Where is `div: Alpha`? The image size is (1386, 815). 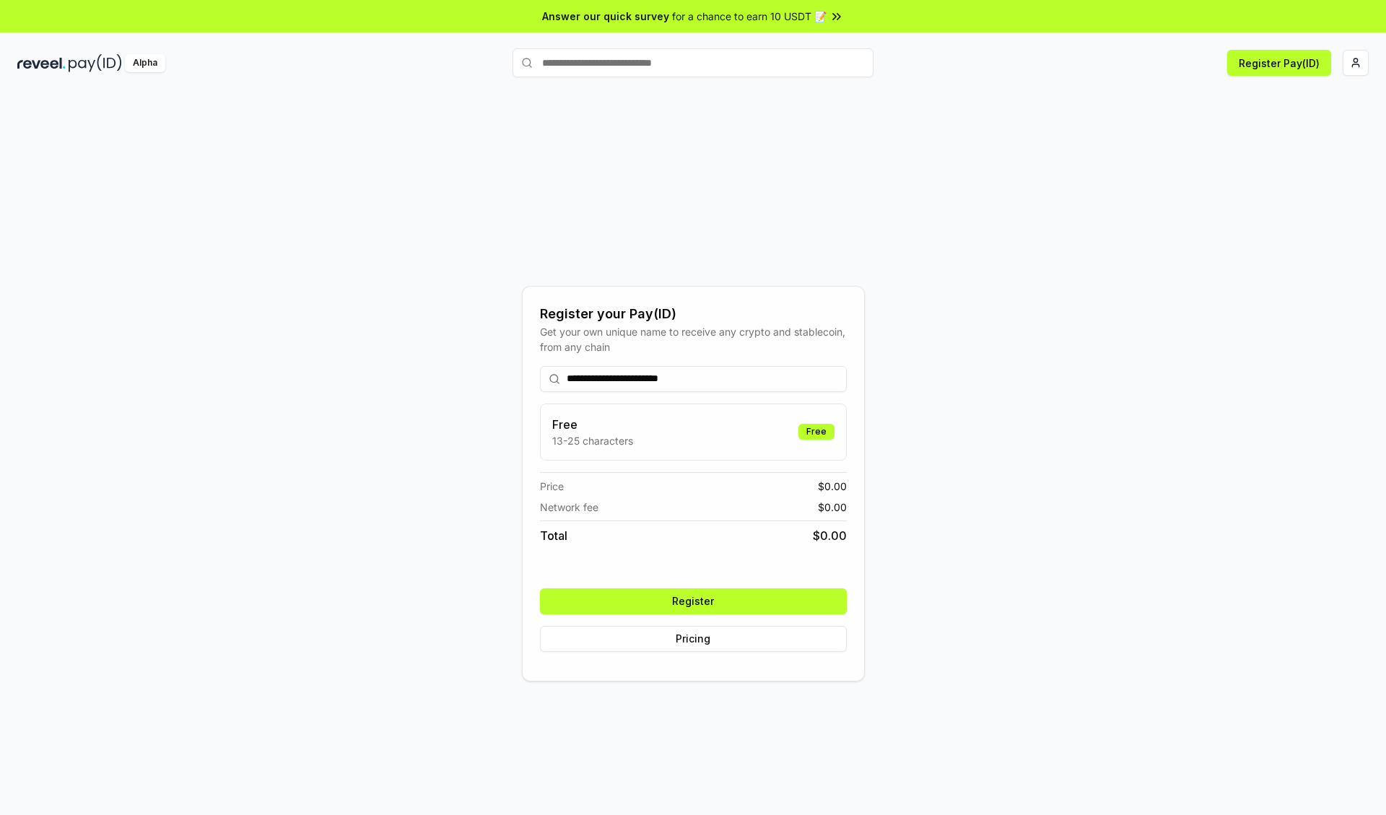 div: Alpha is located at coordinates (145, 63).